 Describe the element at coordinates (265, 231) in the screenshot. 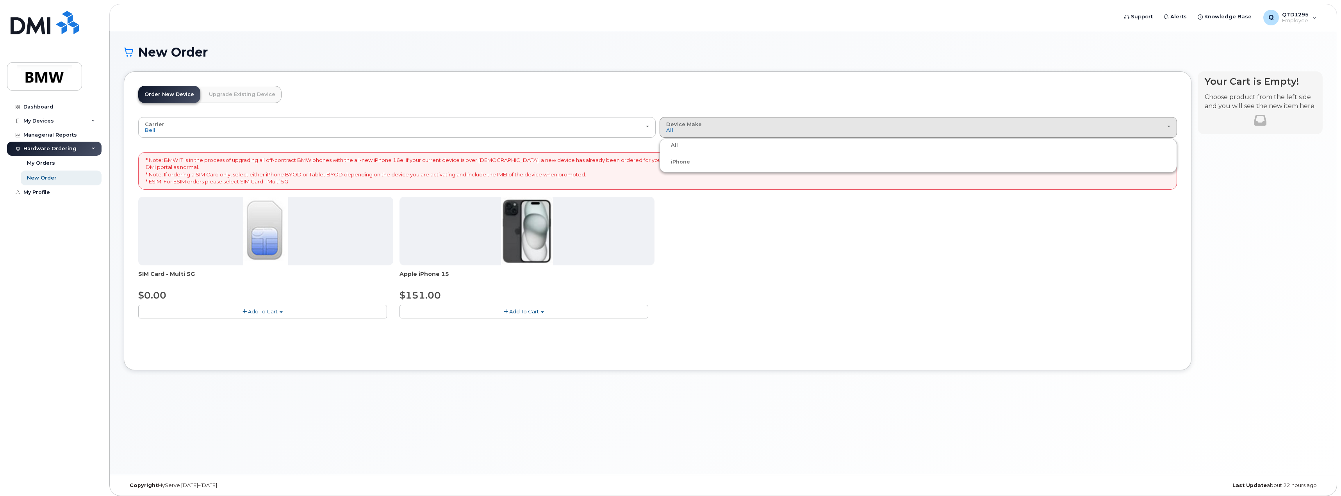

I see `img: 00D627D4-43E9-49B7-A367-2C99342E128C.jpg` at that location.